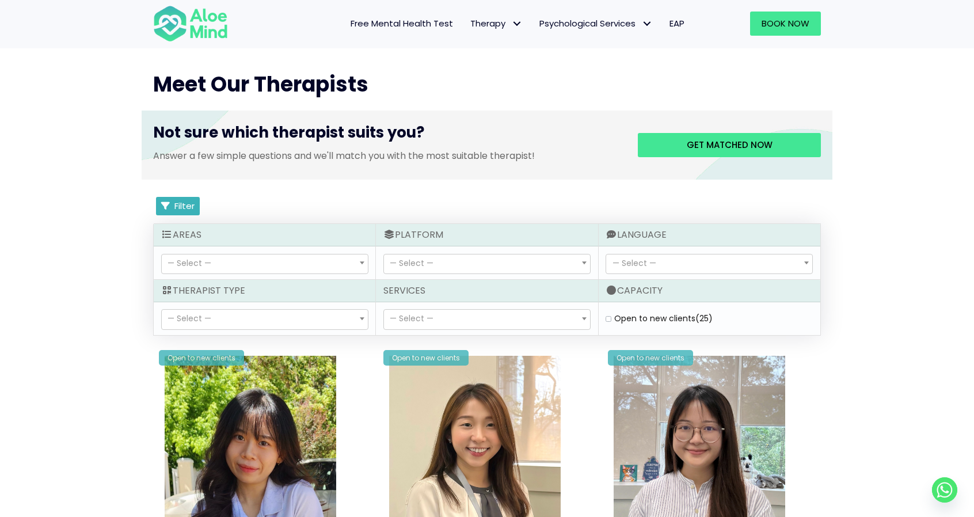 The width and height of the screenshot is (974, 517). Describe the element at coordinates (709, 291) in the screenshot. I see `div: Capacity` at that location.